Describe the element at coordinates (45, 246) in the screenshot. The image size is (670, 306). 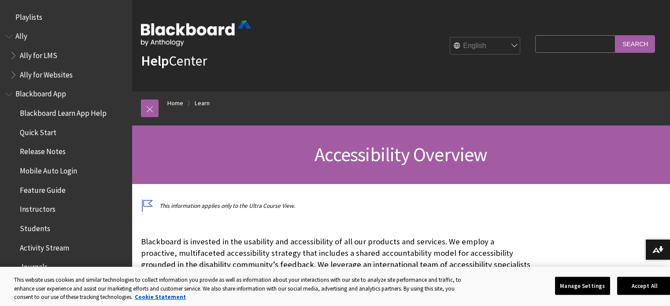
I see `span: Activity Stream` at that location.